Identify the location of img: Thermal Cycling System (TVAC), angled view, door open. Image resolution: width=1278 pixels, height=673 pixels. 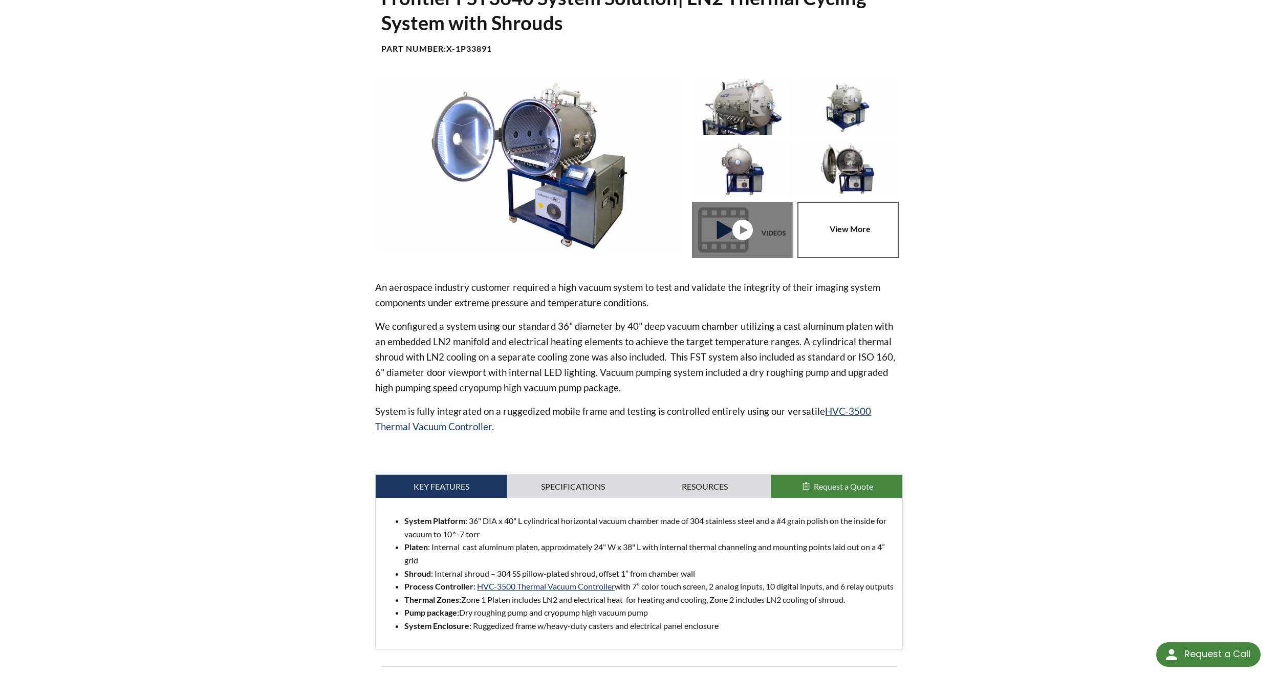
(529, 165).